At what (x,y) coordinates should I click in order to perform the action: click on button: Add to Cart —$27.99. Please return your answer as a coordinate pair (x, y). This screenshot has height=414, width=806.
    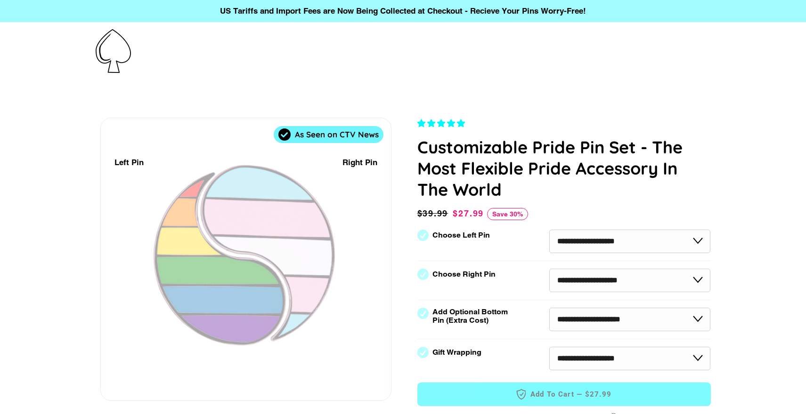
    Looking at the image, I should click on (564, 395).